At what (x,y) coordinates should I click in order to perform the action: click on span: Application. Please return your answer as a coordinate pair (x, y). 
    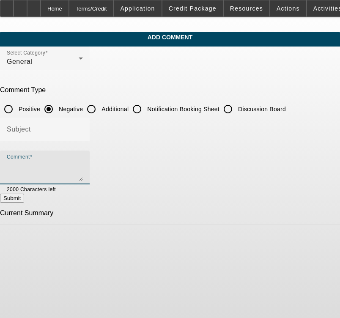
    Looking at the image, I should click on (138, 8).